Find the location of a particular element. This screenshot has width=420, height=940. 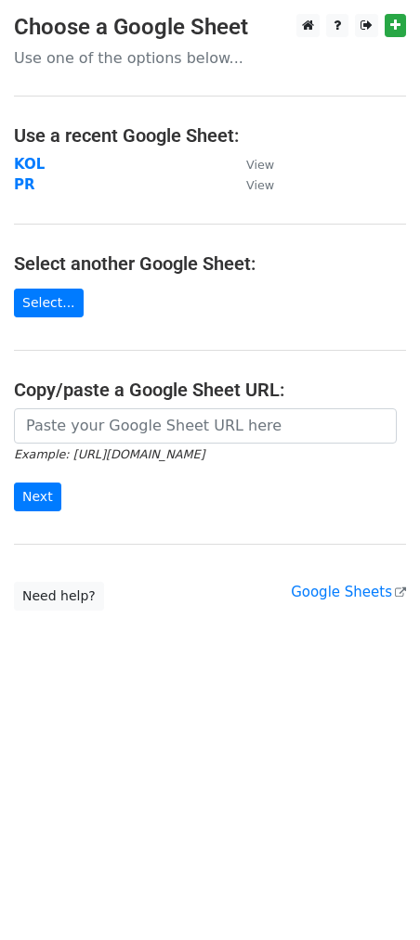

a: Google Sheets is located at coordinates (348, 592).